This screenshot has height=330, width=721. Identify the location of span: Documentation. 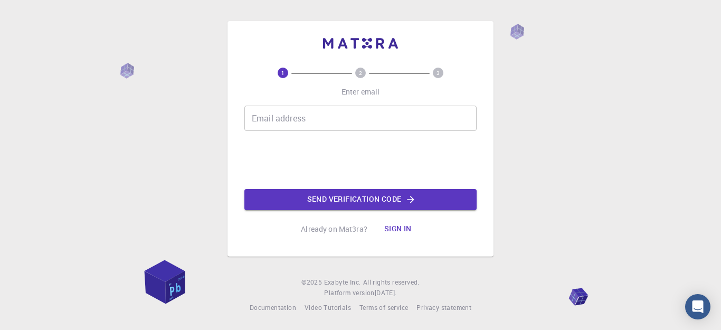
(273, 307).